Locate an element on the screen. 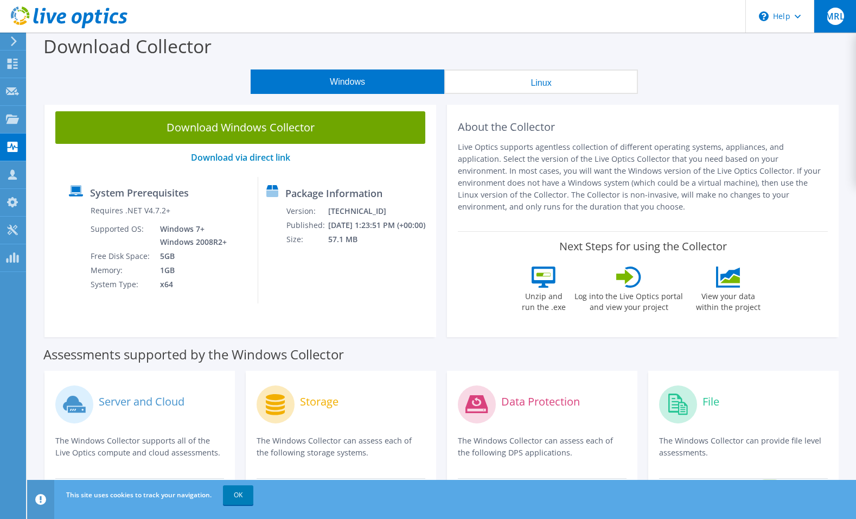 The width and height of the screenshot is (856, 519). td: Free Disk Space: is located at coordinates (121, 256).